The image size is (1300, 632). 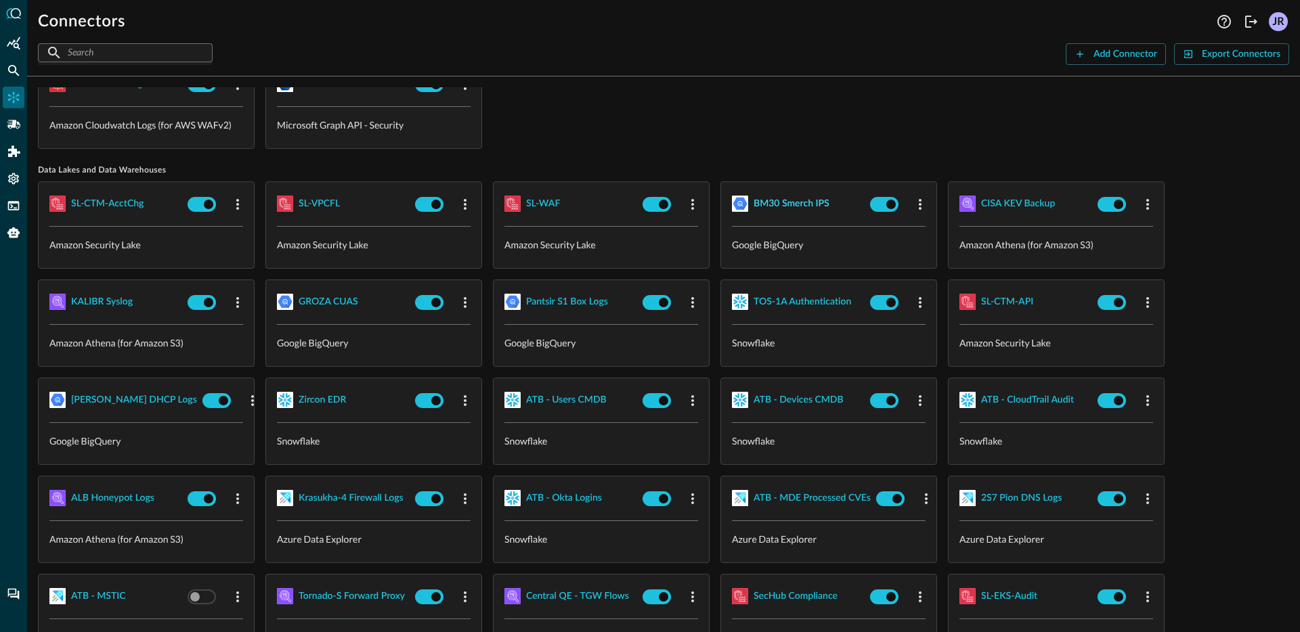 What do you see at coordinates (98, 596) in the screenshot?
I see `button: ATB - MSTIC` at bounding box center [98, 596].